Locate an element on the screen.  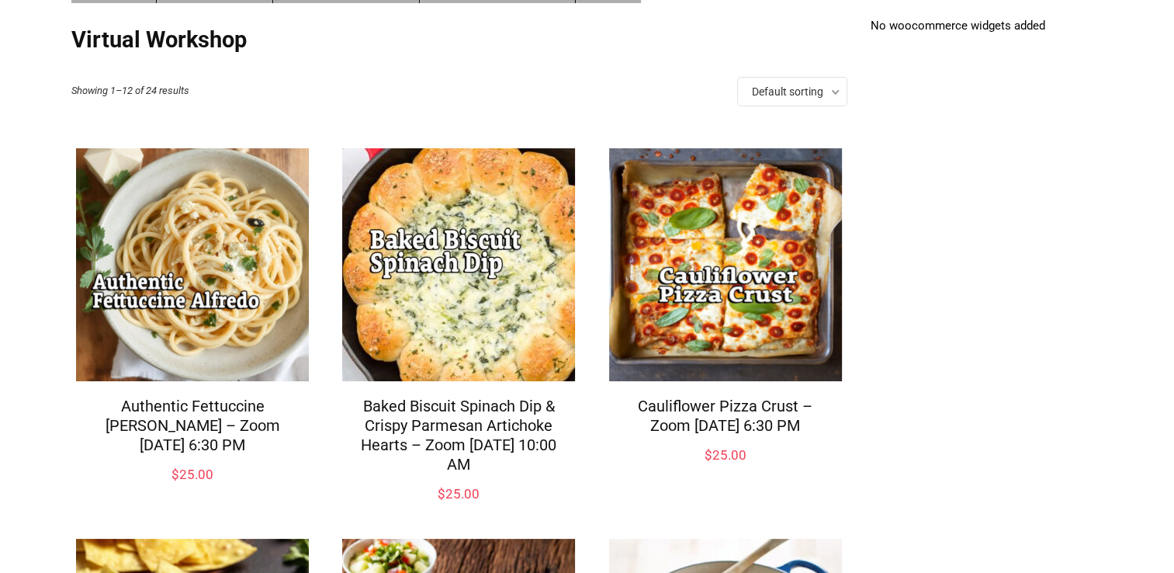
img: Baked Biscuit Spinach Dip & Crispy Parmesan Artichoke Hearts – Zoom Sunday Feb 2, 2025 @ 10:00 AM is located at coordinates (459, 265).